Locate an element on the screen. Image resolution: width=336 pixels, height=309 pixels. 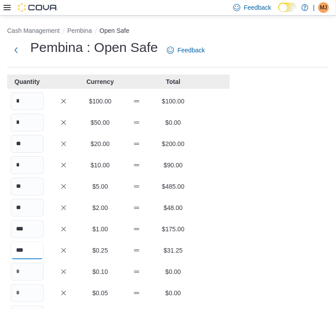
a: Feedback is located at coordinates (185, 50).